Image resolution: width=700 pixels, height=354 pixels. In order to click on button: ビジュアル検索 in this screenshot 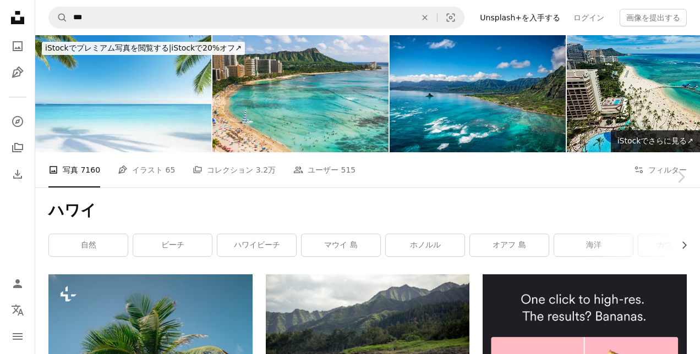, I will do `click(451, 18)`.